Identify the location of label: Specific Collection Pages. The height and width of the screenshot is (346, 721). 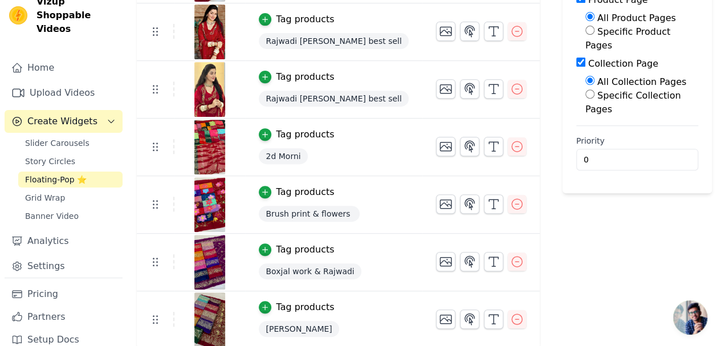
(633, 102).